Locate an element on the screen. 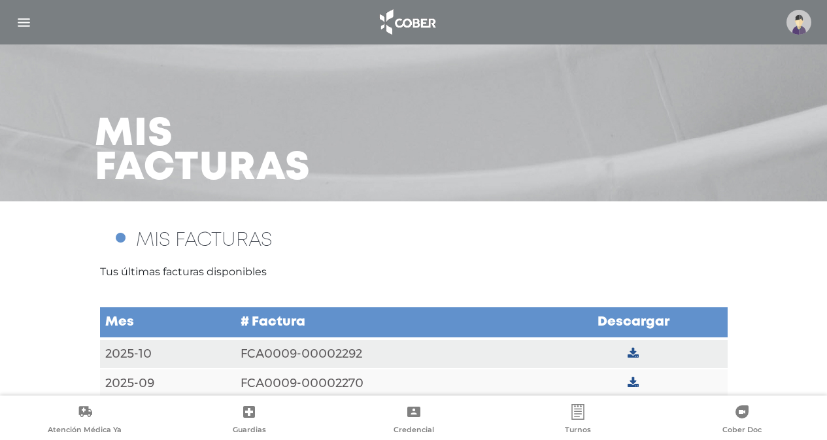 This screenshot has height=440, width=827. span: Atención Médica Ya is located at coordinates (84, 431).